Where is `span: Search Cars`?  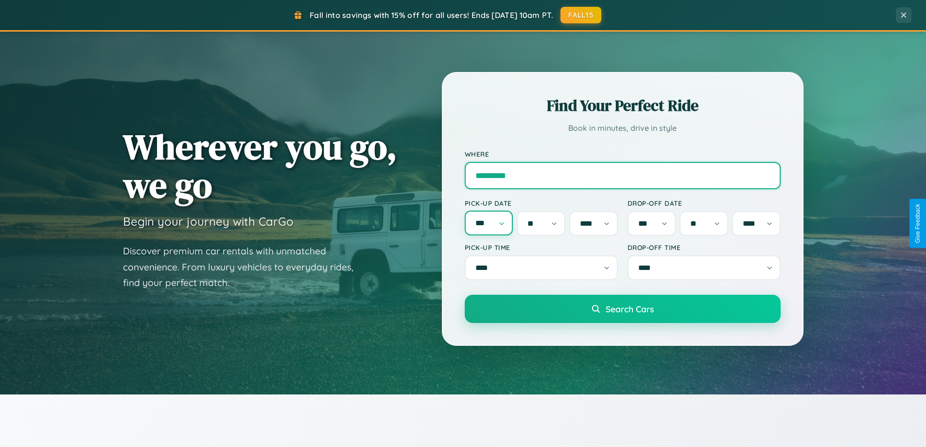 span: Search Cars is located at coordinates (630, 309).